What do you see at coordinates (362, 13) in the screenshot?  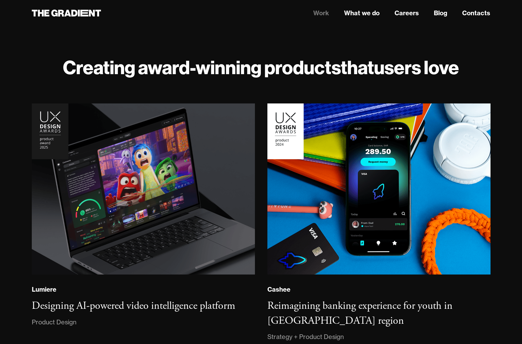 I see `a: What we do` at bounding box center [362, 13].